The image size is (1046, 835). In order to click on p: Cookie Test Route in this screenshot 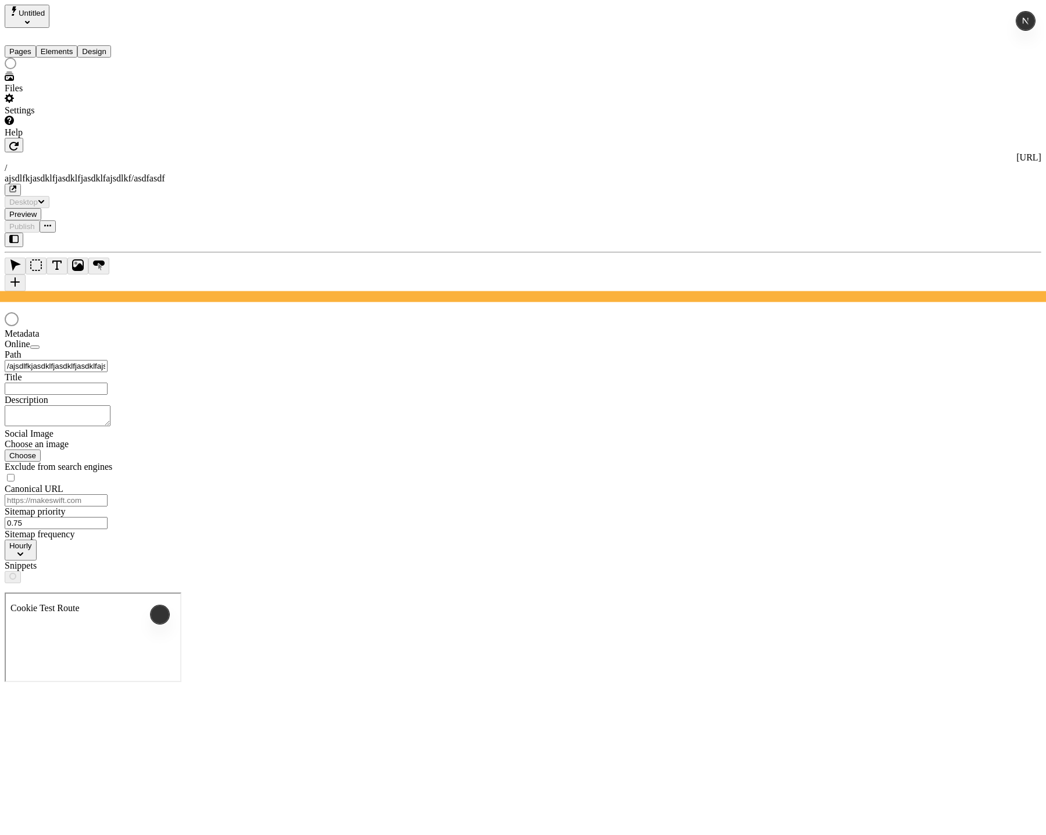, I will do `click(87, 15)`.